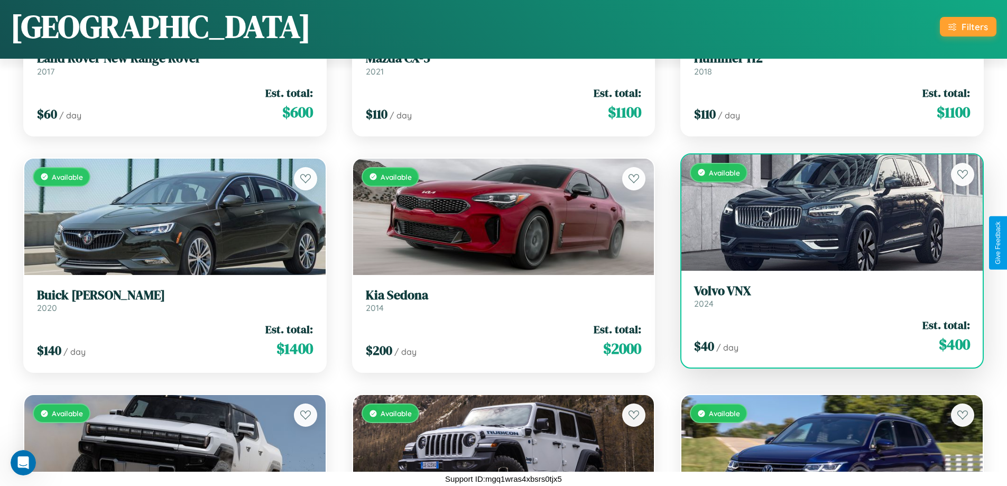 The image size is (1007, 486). I want to click on span: 2024, so click(704, 303).